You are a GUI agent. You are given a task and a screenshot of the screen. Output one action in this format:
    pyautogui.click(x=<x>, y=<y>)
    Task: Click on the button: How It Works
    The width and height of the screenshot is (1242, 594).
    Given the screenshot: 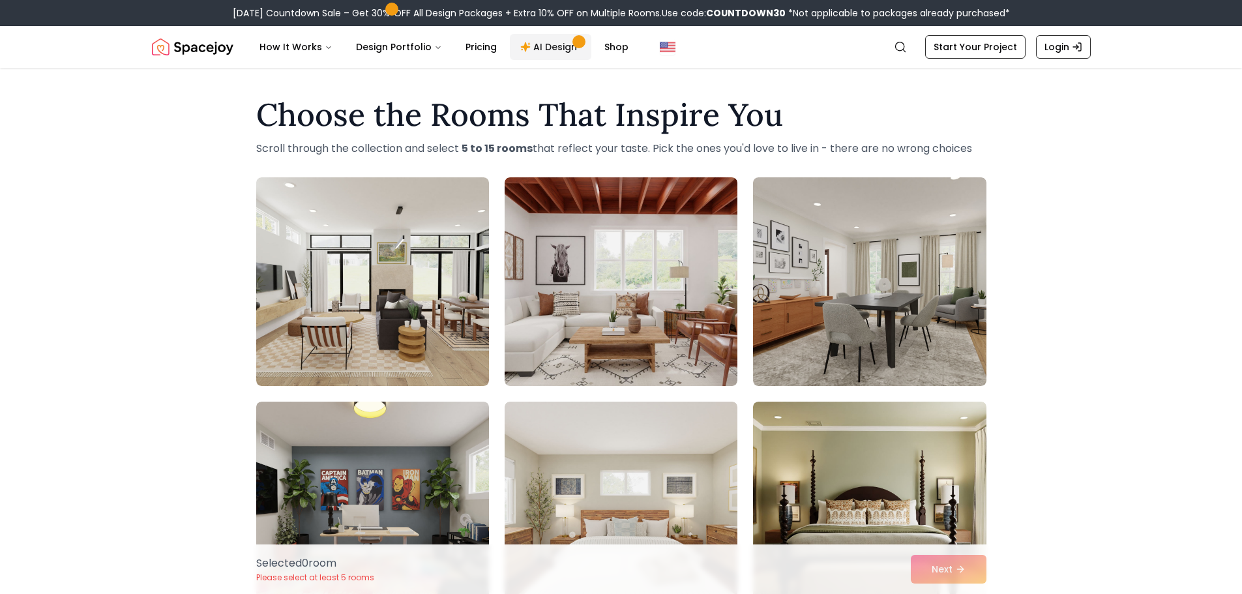 What is the action you would take?
    pyautogui.click(x=296, y=47)
    